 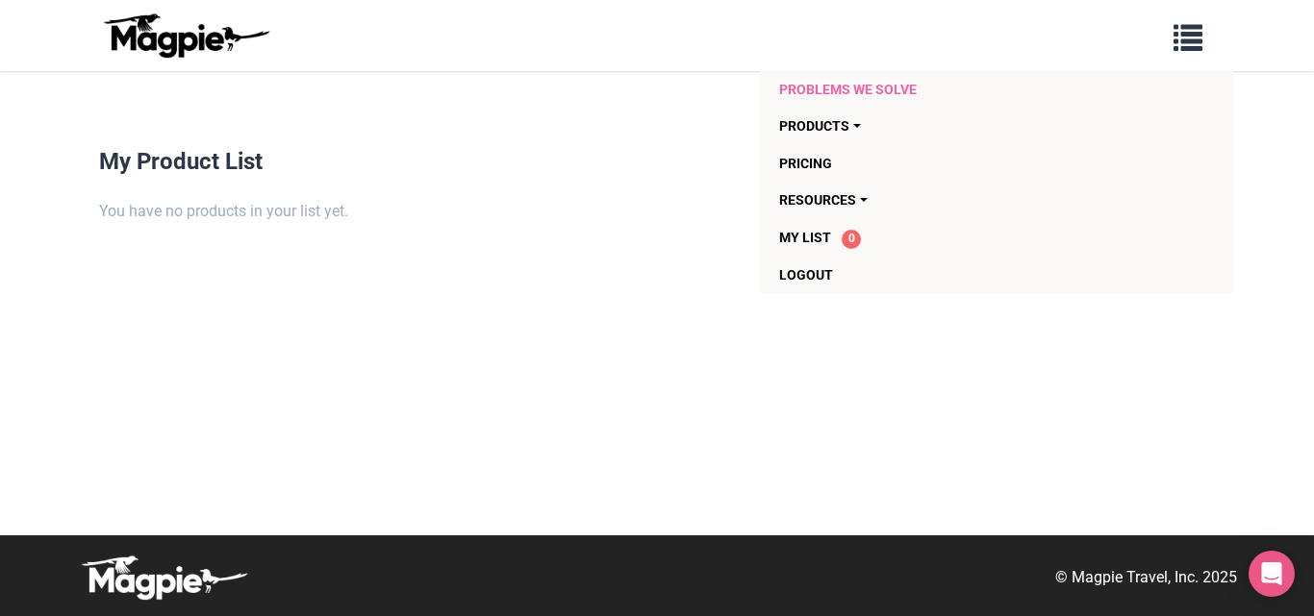 I want to click on a: Pricing, so click(x=958, y=163).